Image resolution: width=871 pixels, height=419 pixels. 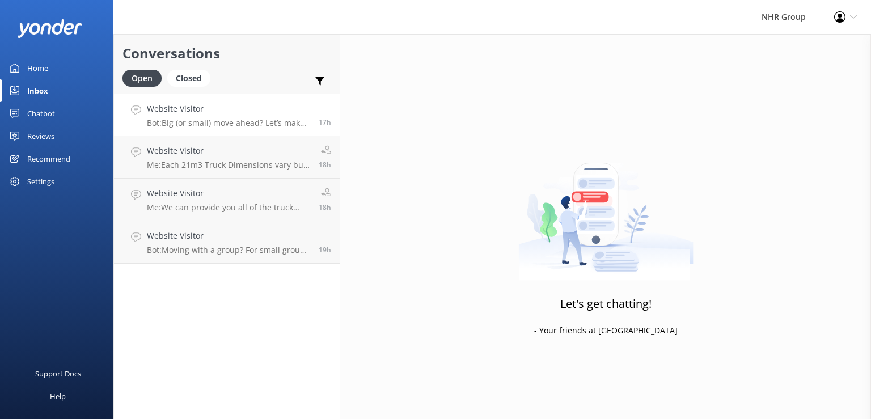 I want to click on a: Website VisitorMe:We can provide you all of the truck details that the ferry will need when you m..., so click(x=227, y=200).